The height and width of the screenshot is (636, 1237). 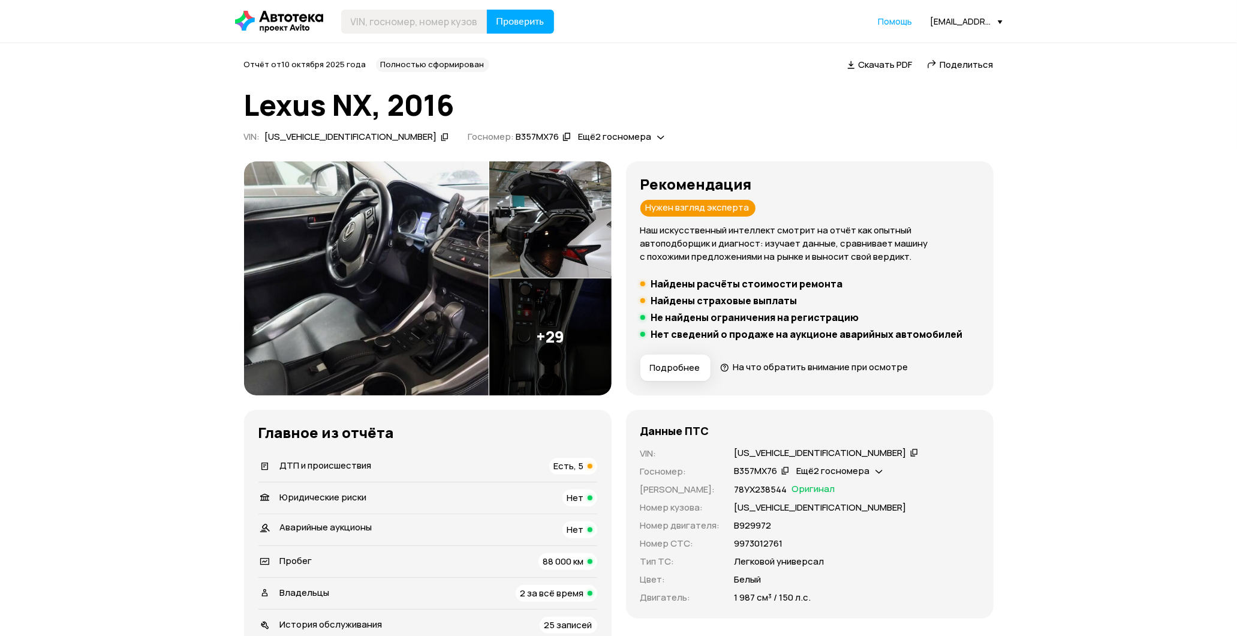 I want to click on span: Госномер:, so click(x=490, y=136).